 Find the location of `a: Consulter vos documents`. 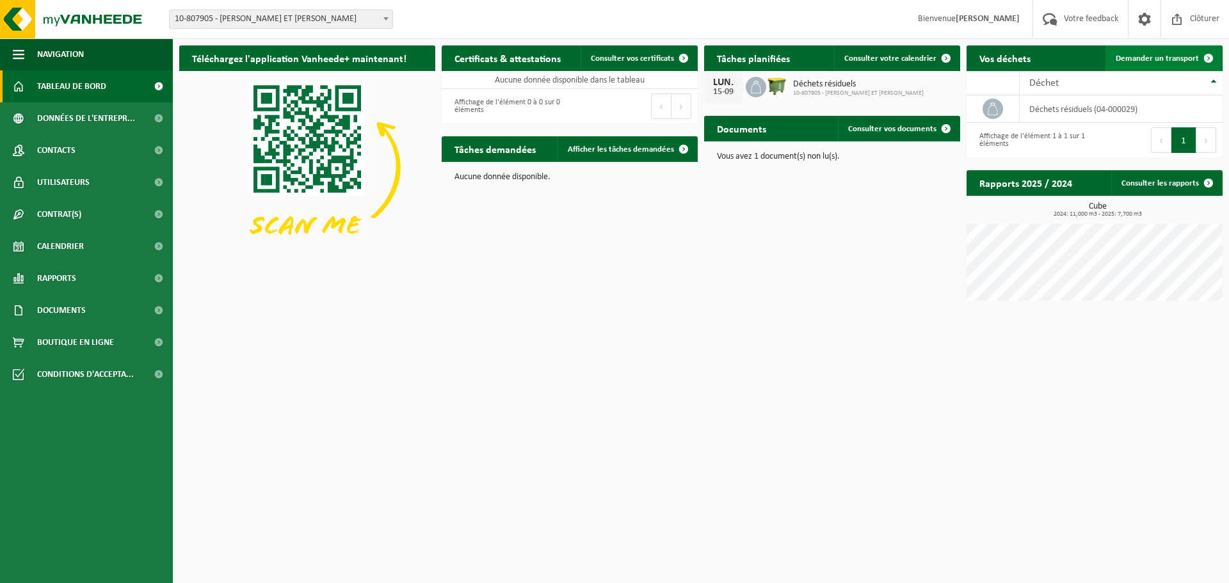

a: Consulter vos documents is located at coordinates (898, 129).